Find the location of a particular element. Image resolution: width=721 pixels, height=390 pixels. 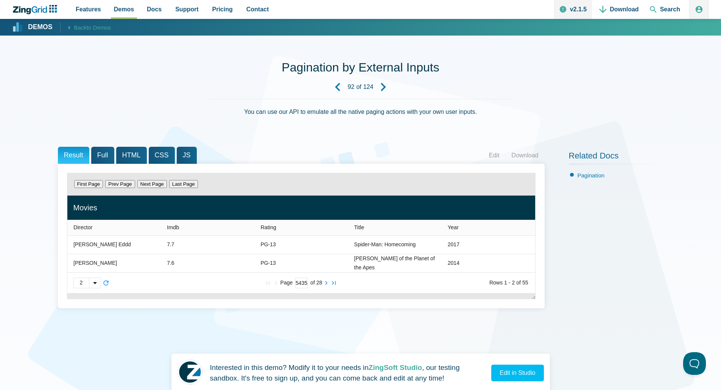

span: to Demos is located at coordinates (99, 27).